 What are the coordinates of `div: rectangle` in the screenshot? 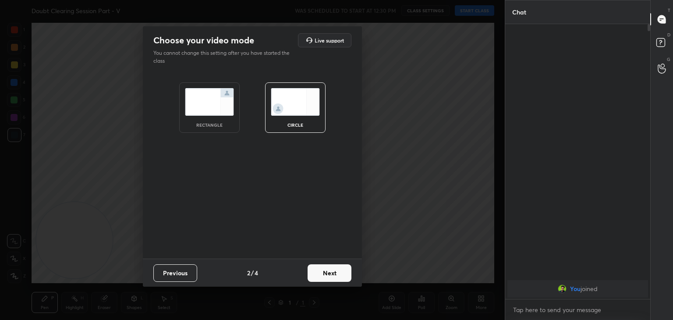 It's located at (209, 125).